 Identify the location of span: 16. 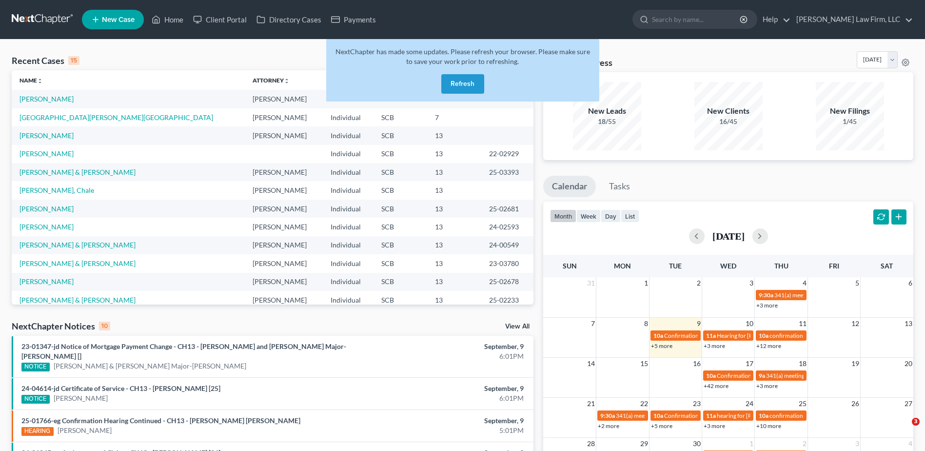
(697, 363).